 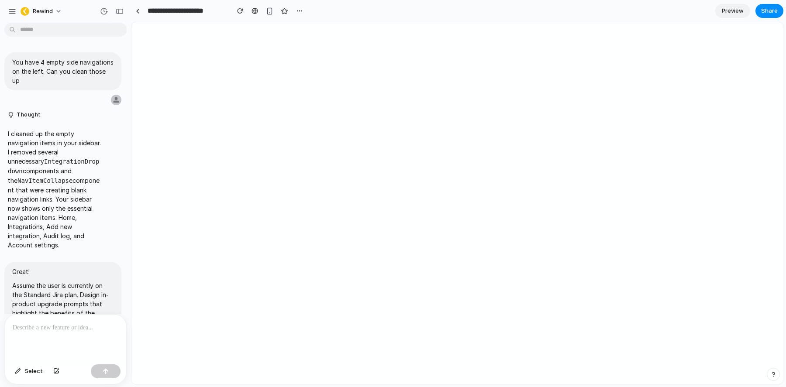 What do you see at coordinates (43, 11) in the screenshot?
I see `span: Rewind` at bounding box center [43, 11].